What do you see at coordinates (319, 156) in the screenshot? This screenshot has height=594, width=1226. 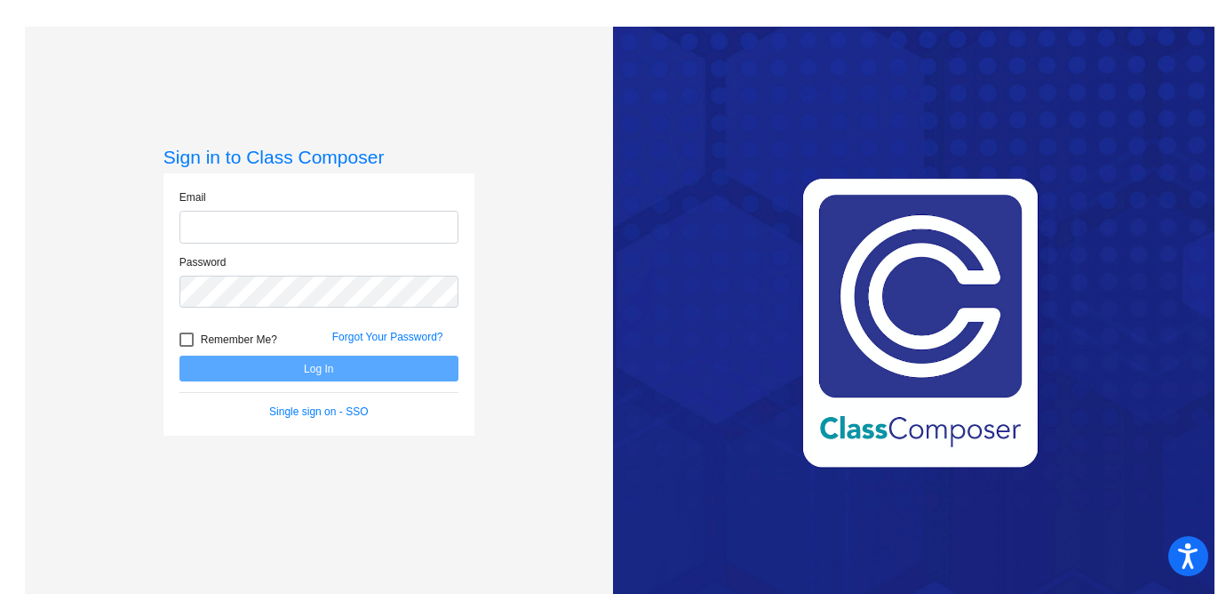 I see `h3: Sign in to Class Composer` at bounding box center [319, 156].